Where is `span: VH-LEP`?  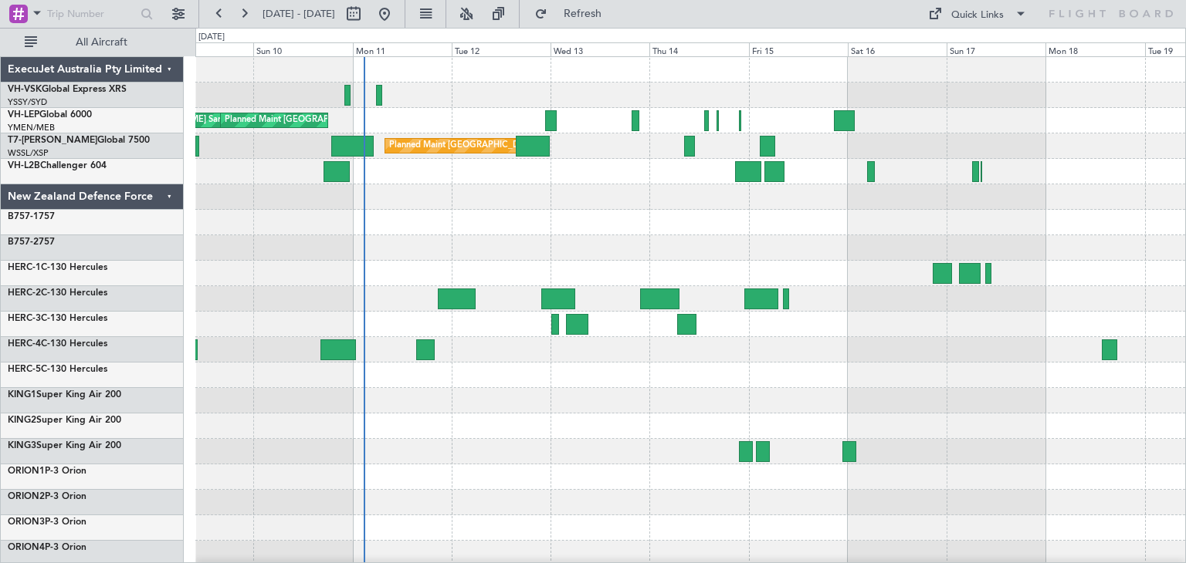
span: VH-LEP is located at coordinates (23, 115).